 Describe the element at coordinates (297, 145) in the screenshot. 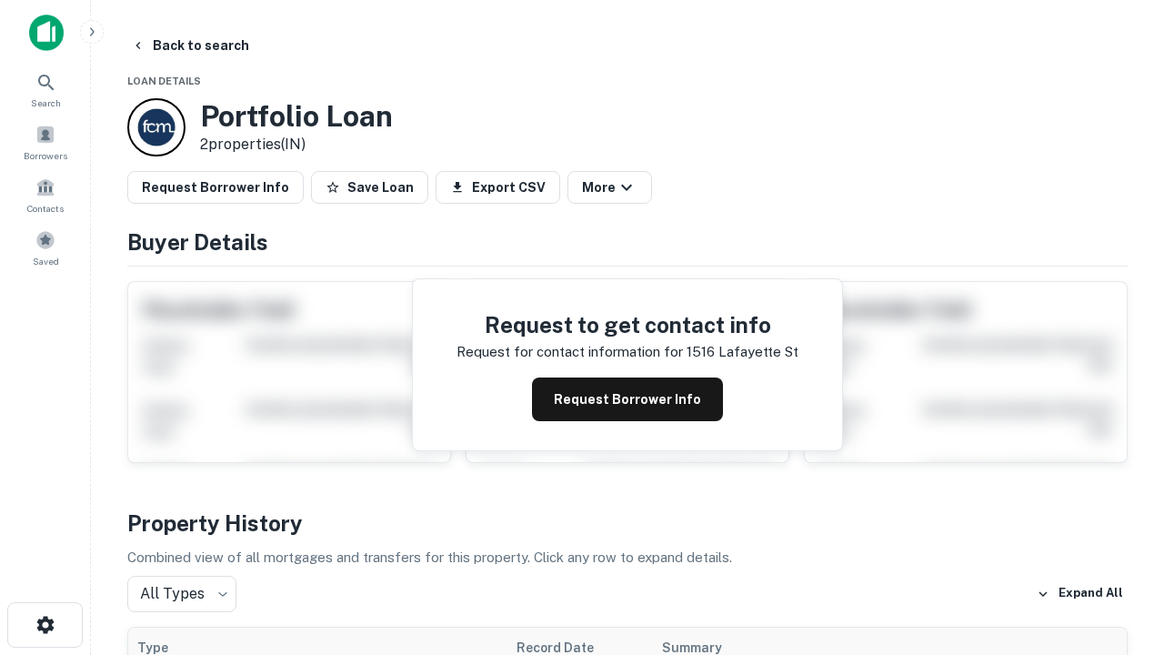

I see `p: 2 properties (IN)` at that location.